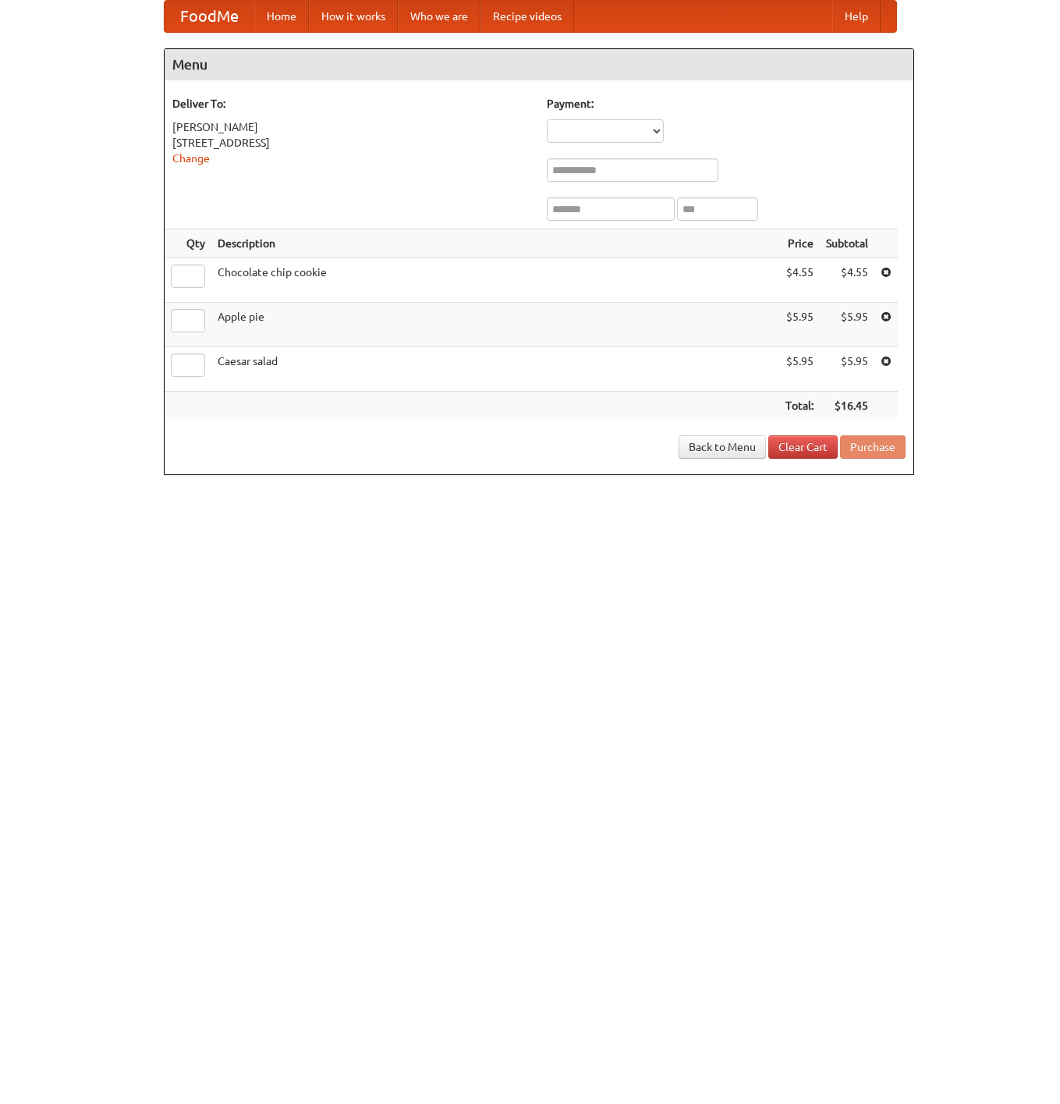 The image size is (1060, 1104). Describe the element at coordinates (856, 16) in the screenshot. I see `a: Help` at that location.